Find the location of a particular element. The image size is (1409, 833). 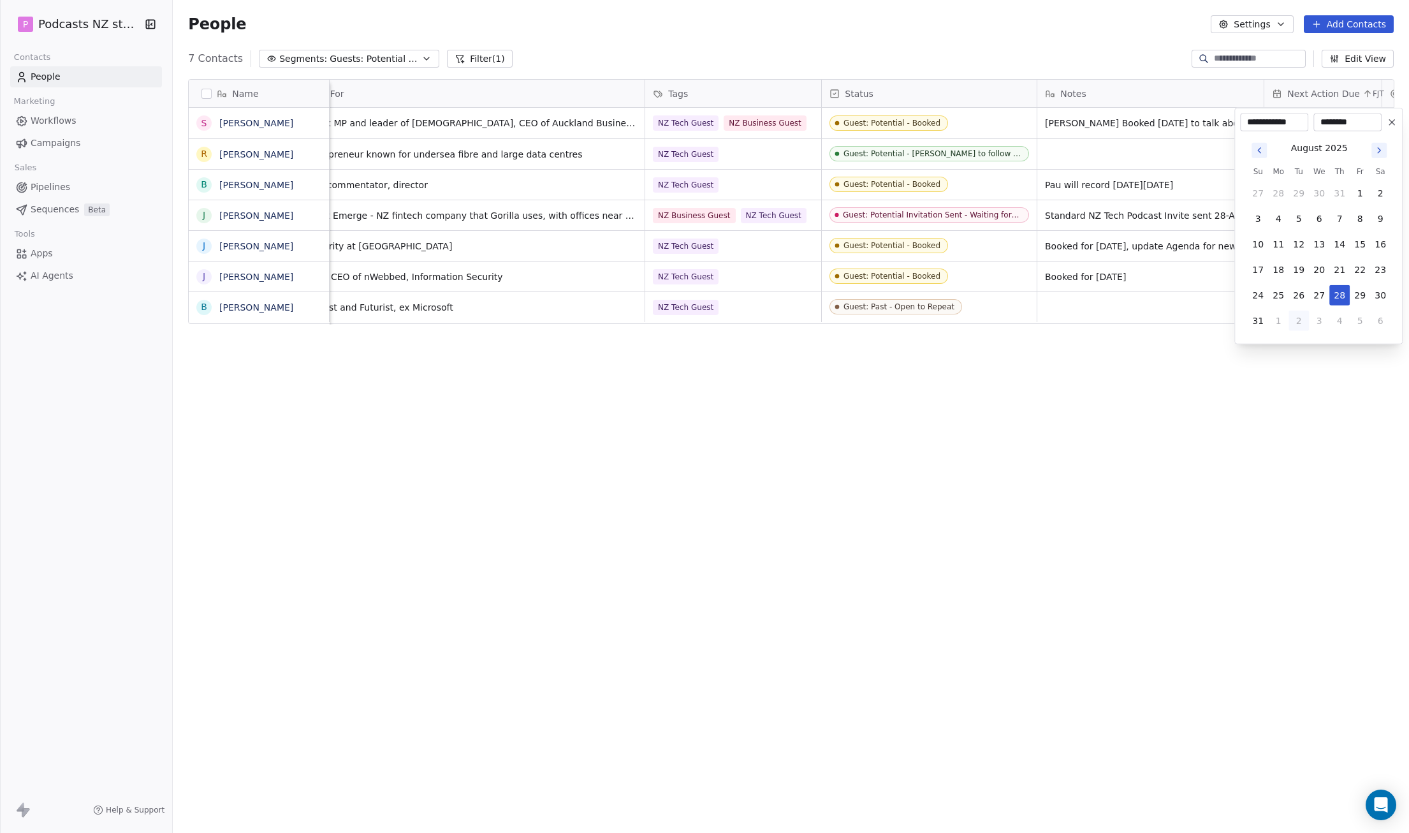

button: 14 is located at coordinates (1340, 244).